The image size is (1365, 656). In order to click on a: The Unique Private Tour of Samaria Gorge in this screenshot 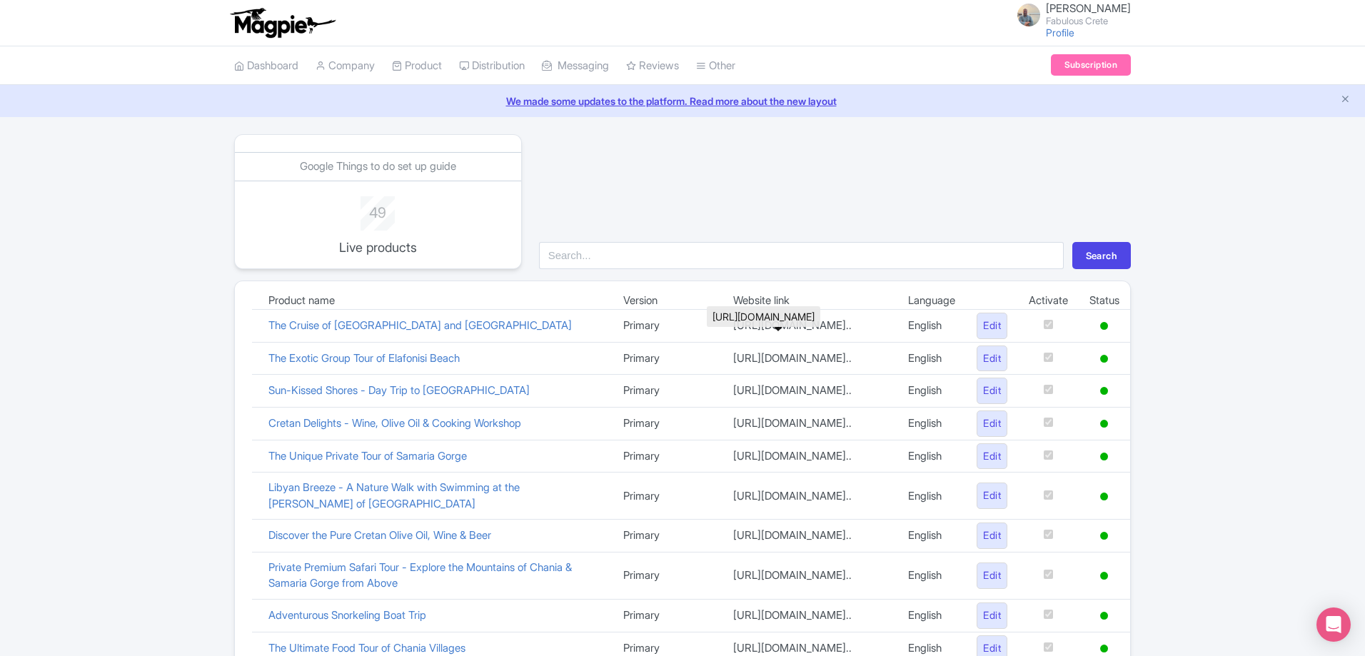, I will do `click(368, 455)`.